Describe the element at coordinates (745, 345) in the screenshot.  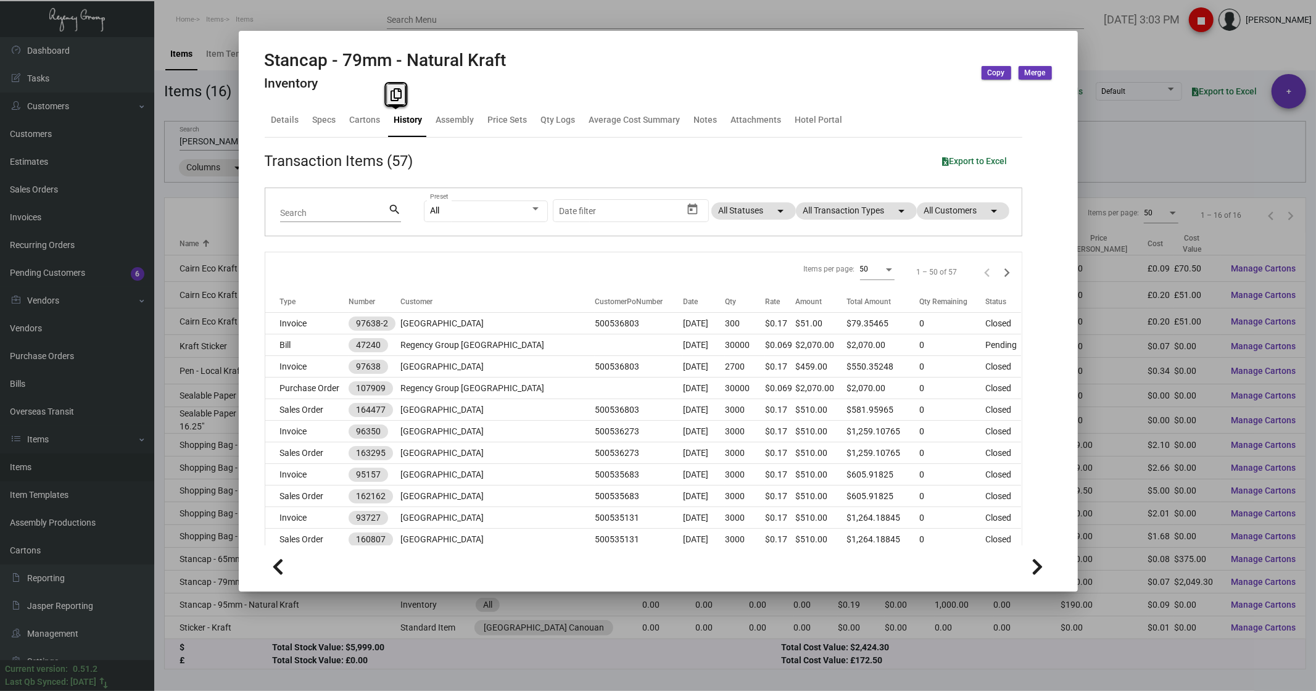
I see `td: 30000` at that location.